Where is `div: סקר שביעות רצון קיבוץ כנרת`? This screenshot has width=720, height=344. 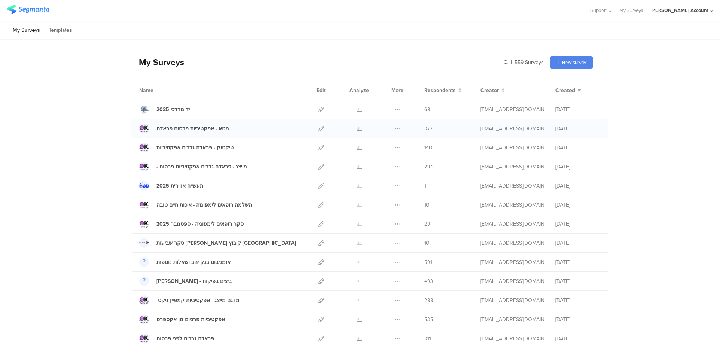 div: סקר שביעות רצון קיבוץ כנרת is located at coordinates (226, 243).